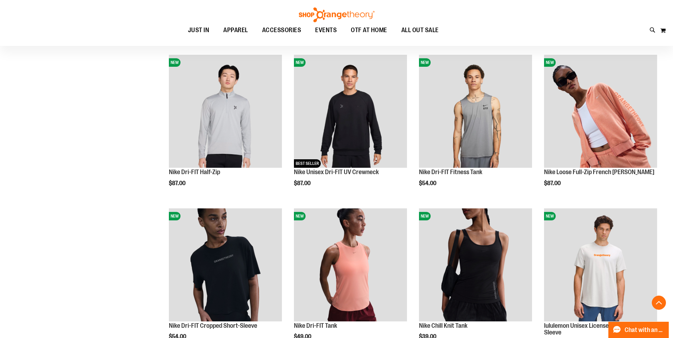 The height and width of the screenshot is (338, 673). I want to click on span: JUST IN, so click(198, 30).